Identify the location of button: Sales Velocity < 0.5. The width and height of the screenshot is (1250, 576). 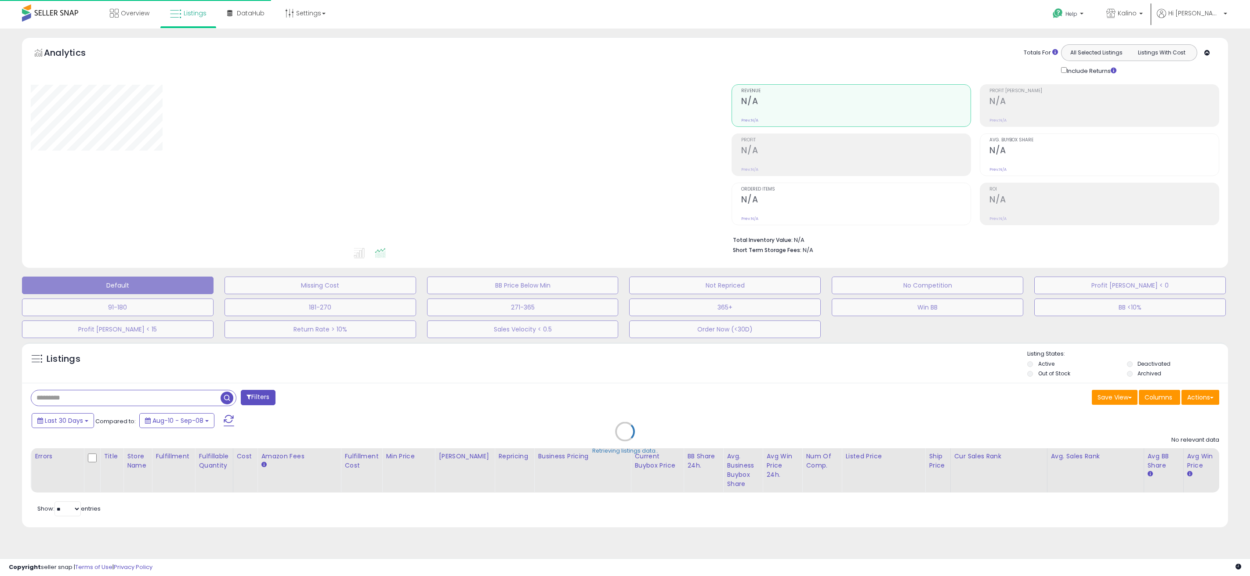
(523, 329).